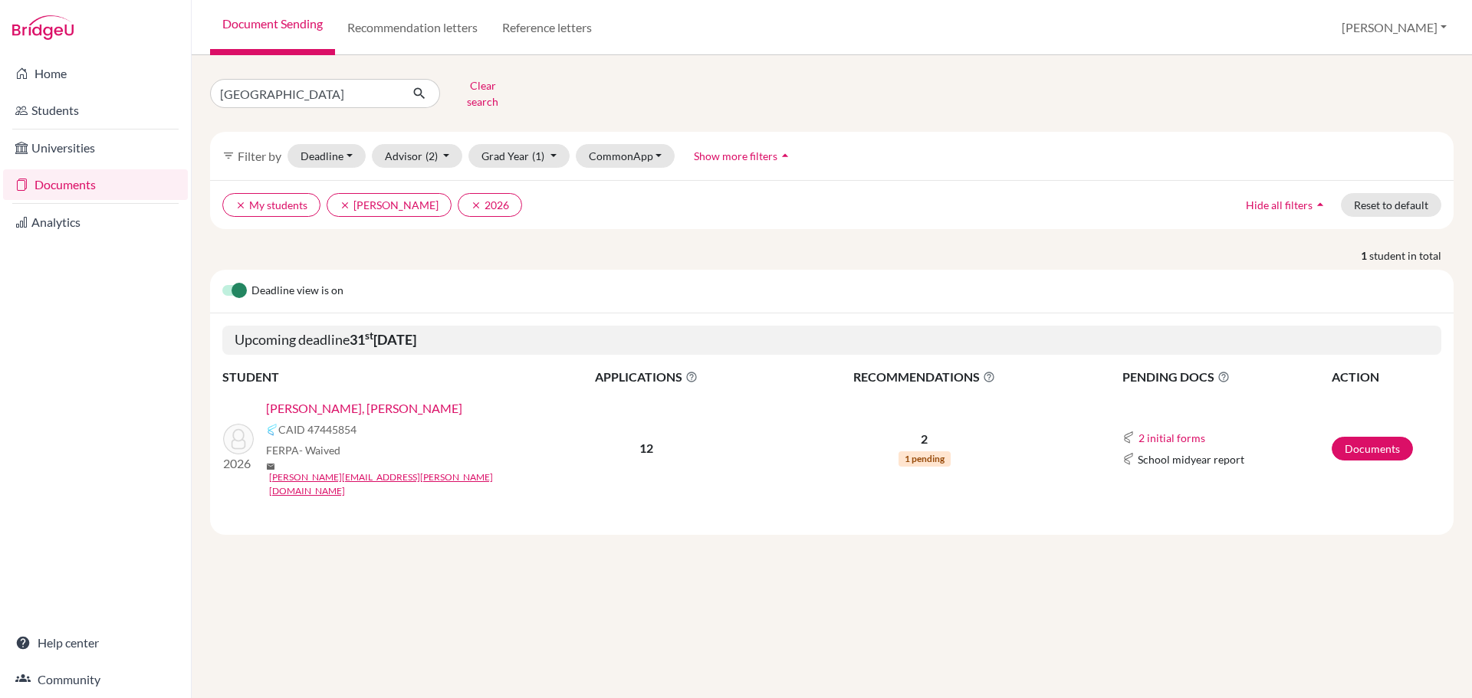 Image resolution: width=1472 pixels, height=698 pixels. I want to click on input: Find student by name..., so click(305, 94).